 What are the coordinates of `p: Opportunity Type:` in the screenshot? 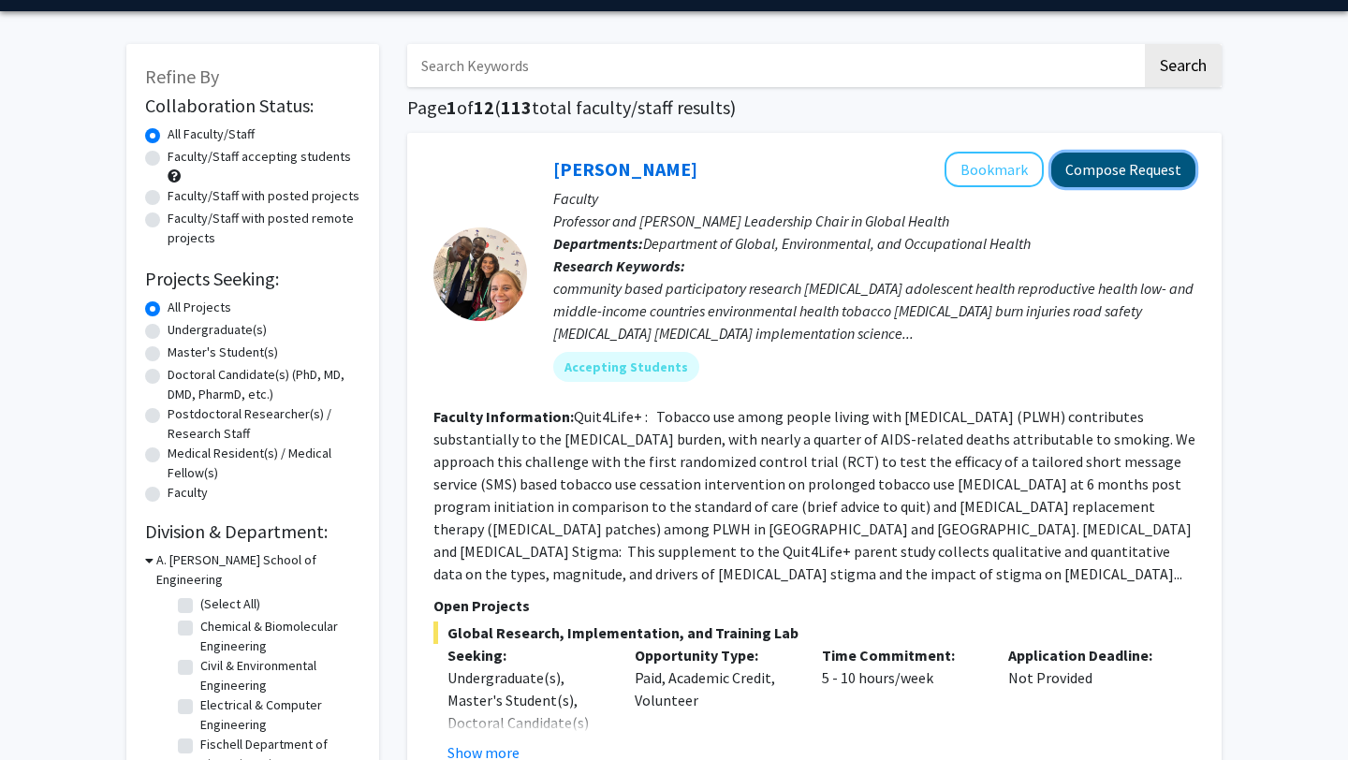 It's located at (714, 655).